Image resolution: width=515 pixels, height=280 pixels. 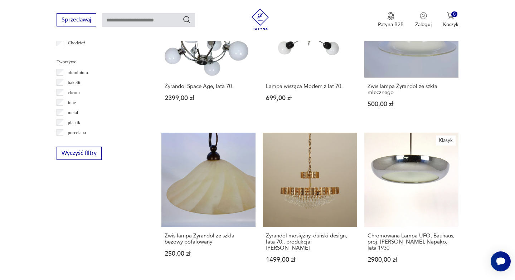 I want to click on button: Patyna B2B, so click(x=391, y=20).